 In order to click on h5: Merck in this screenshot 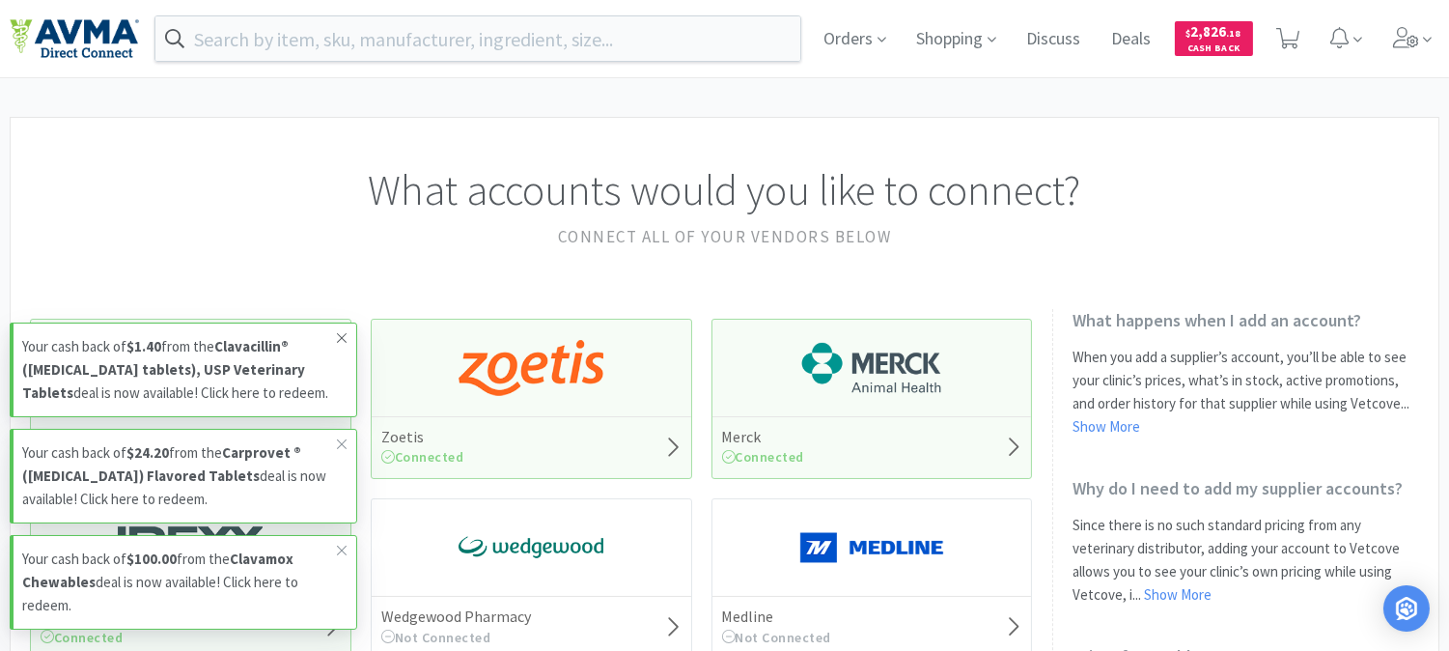, I will do `click(763, 436)`.